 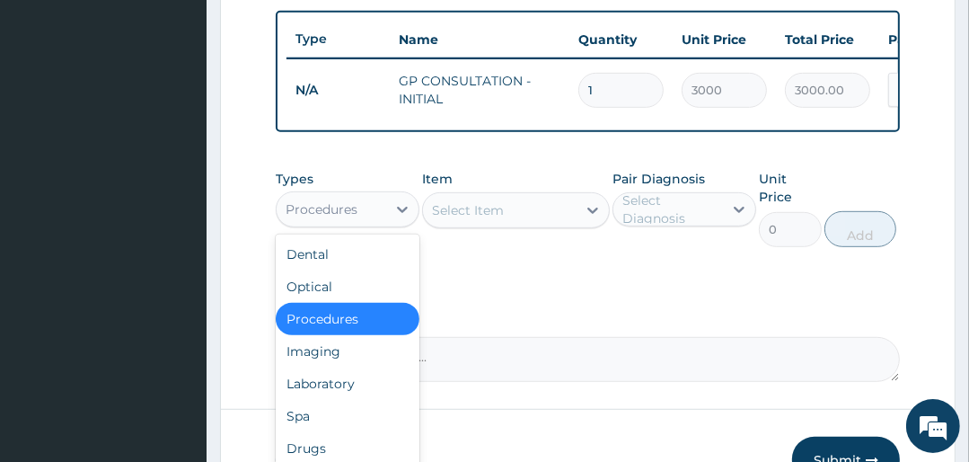 What do you see at coordinates (480, 90) in the screenshot?
I see `td: GP CONSULTATION - INITIAL` at bounding box center [480, 90].